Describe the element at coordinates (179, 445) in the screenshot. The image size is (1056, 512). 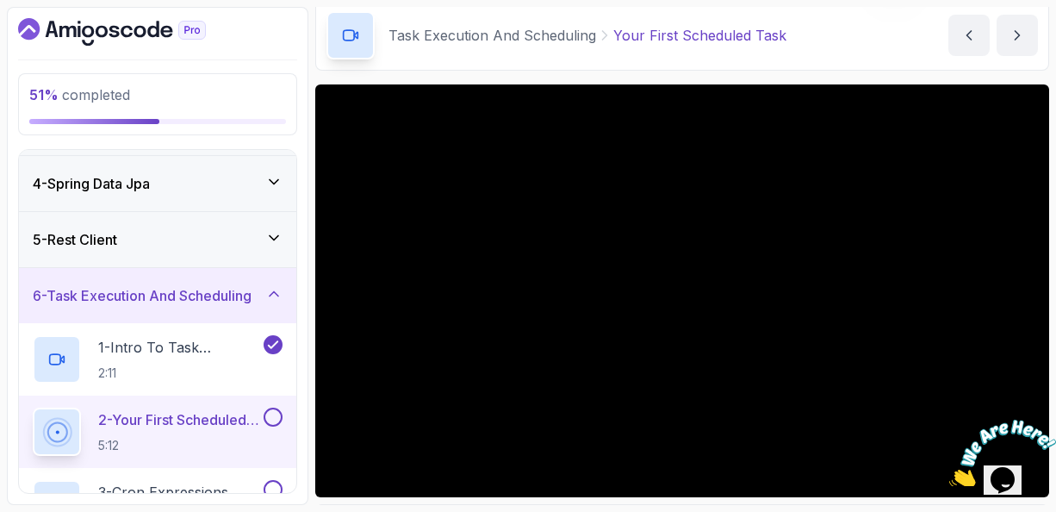
I see `p: 5:12` at that location.